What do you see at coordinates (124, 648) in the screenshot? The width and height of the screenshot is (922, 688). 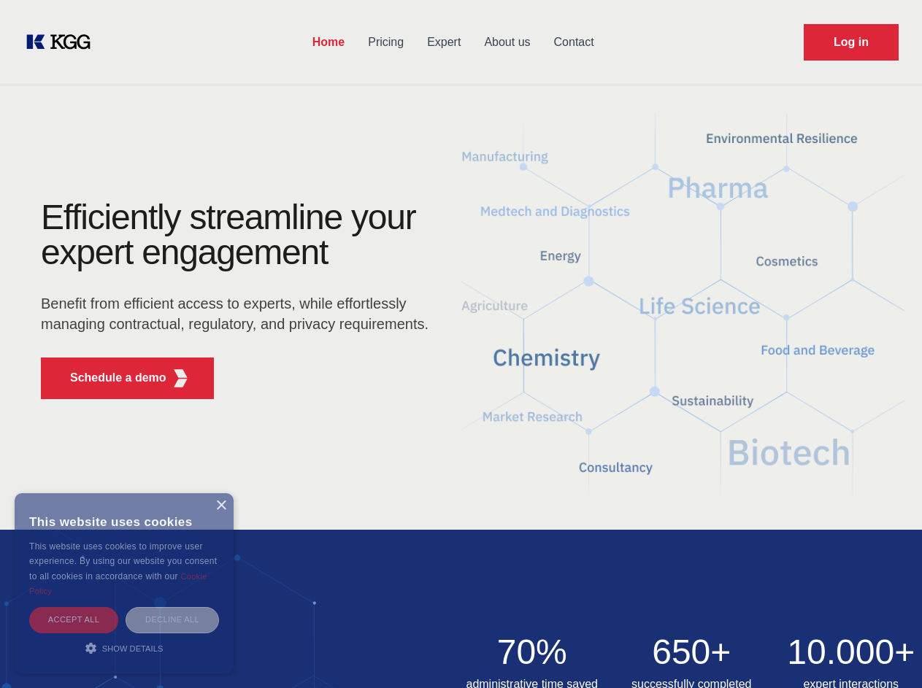 I see `div: Show details` at bounding box center [124, 648].